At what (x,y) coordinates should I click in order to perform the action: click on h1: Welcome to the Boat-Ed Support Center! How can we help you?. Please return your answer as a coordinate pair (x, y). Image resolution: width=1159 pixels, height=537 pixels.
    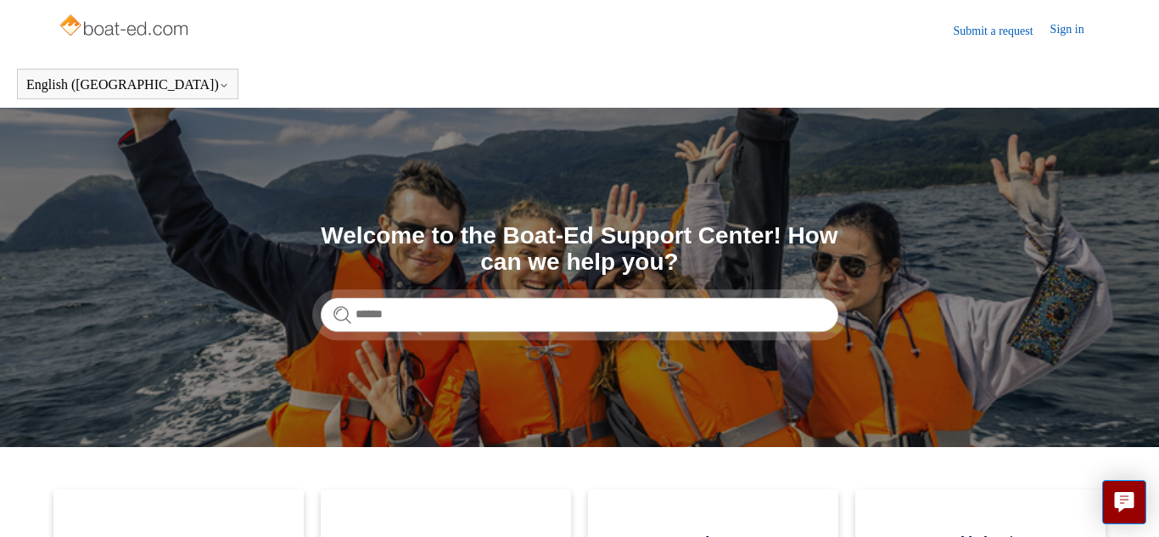
    Looking at the image, I should click on (580, 250).